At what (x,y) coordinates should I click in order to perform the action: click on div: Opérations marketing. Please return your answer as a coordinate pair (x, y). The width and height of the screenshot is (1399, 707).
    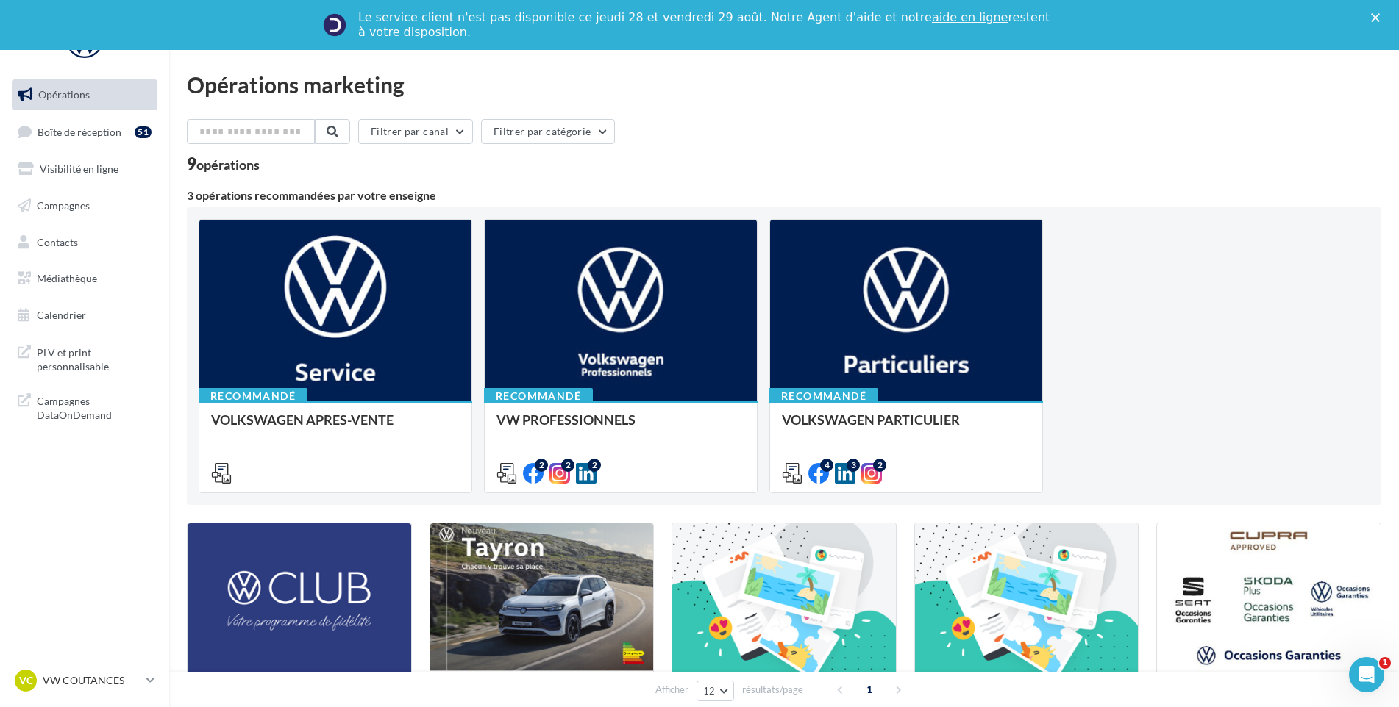
    Looking at the image, I should click on (784, 85).